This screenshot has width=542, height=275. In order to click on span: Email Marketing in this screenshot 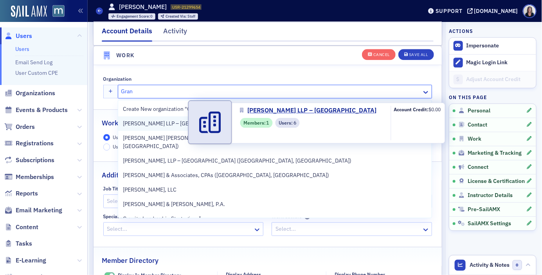, I will do `click(39, 210)`.